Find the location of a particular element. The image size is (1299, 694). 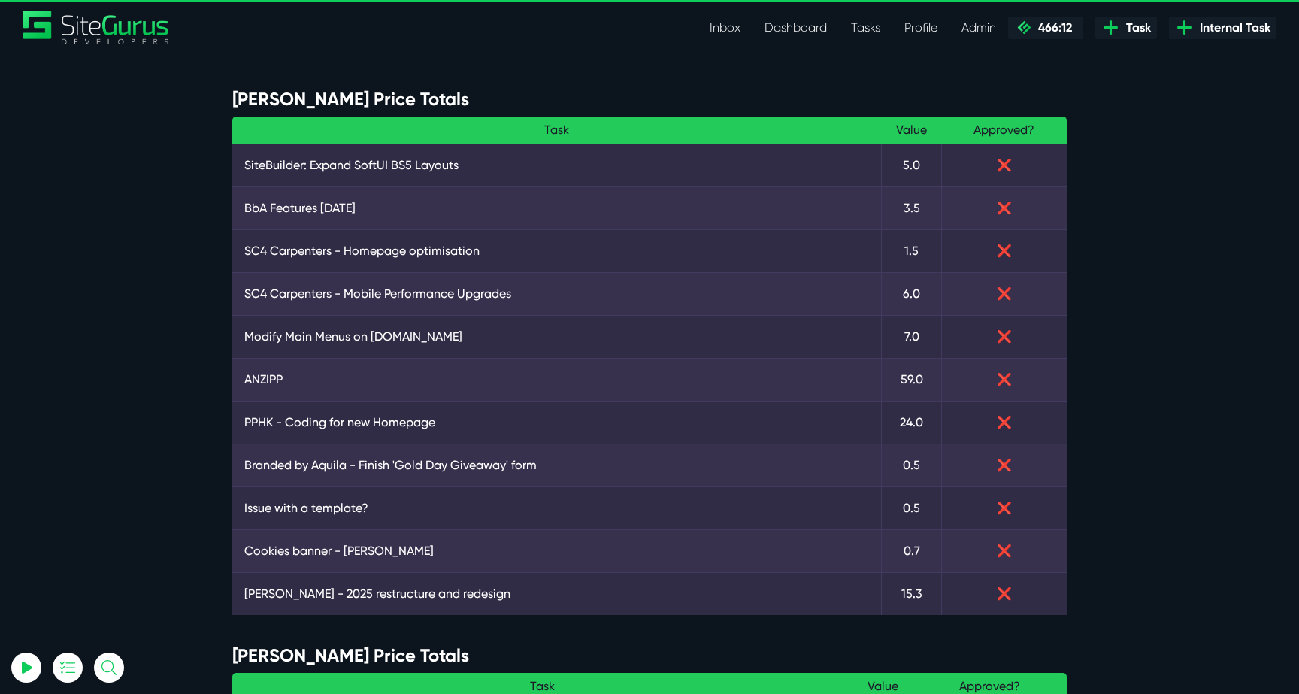

td: 5.0 is located at coordinates (912, 165).